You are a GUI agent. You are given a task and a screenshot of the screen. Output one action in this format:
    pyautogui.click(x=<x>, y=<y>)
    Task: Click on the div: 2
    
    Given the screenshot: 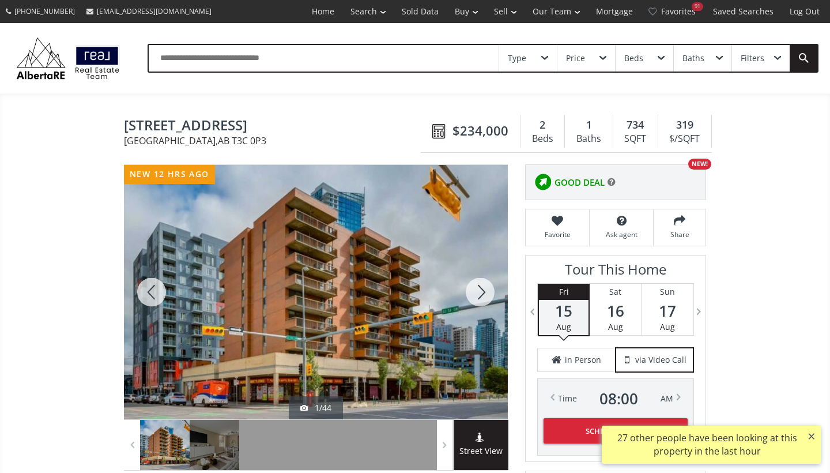 What is the action you would take?
    pyautogui.click(x=543, y=125)
    